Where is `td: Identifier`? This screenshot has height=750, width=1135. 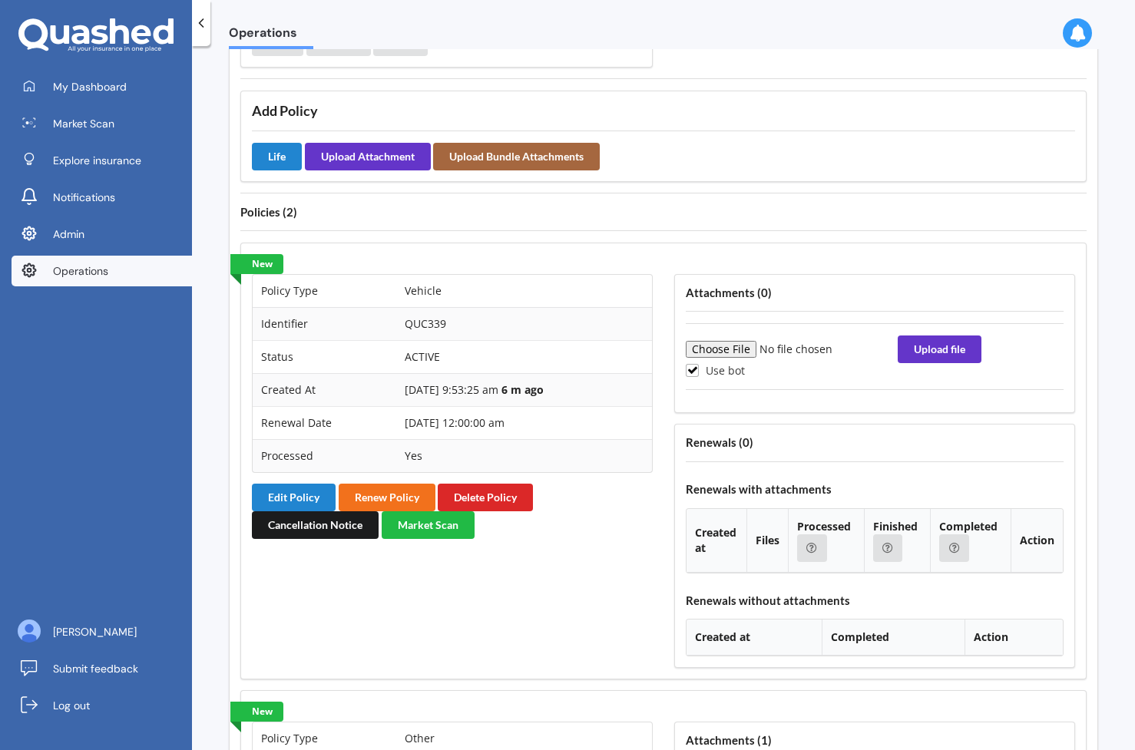
td: Identifier is located at coordinates (324, 323).